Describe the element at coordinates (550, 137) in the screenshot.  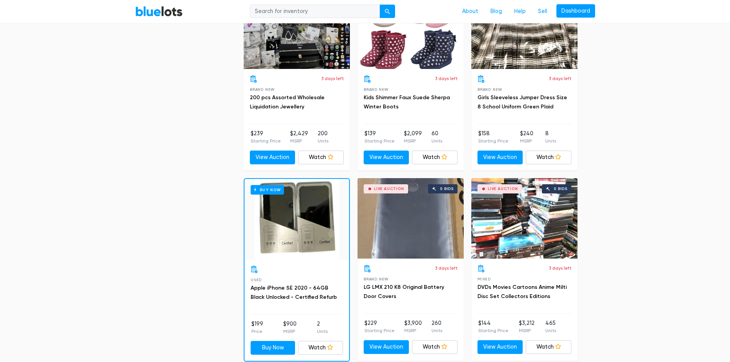
I see `li: 8` at that location.